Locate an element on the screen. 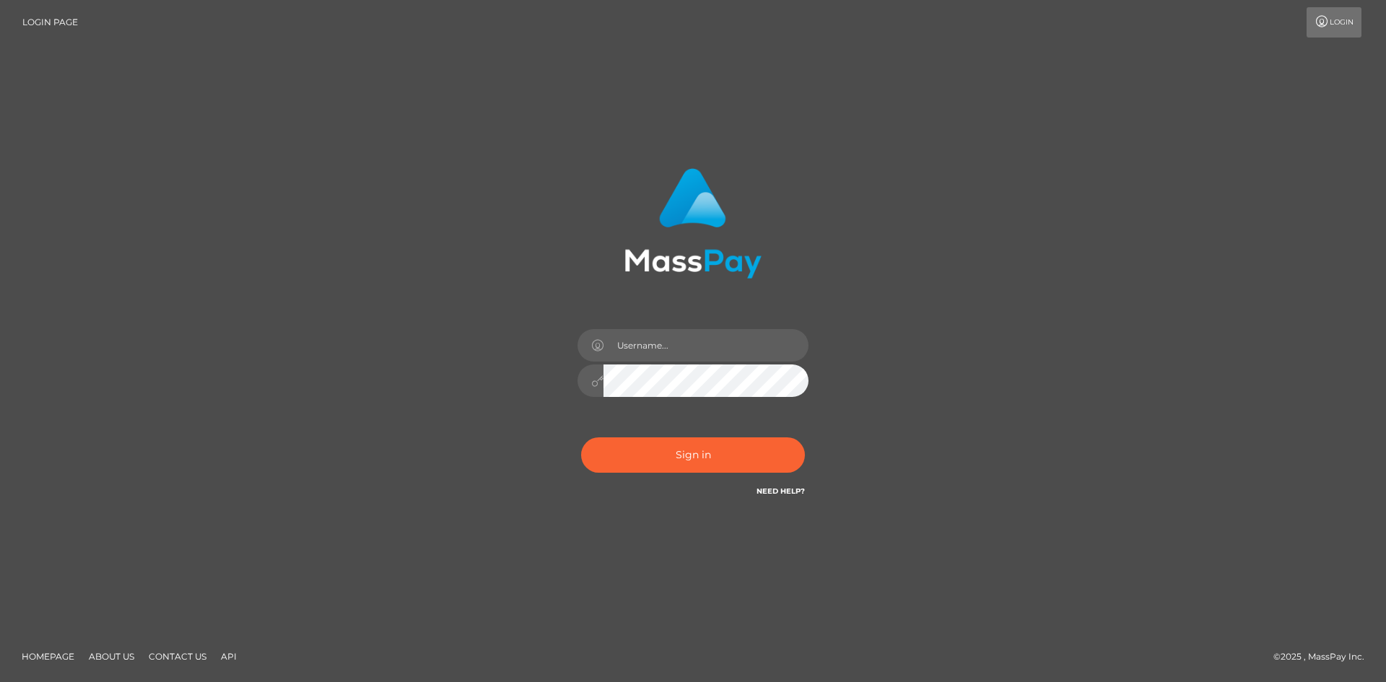  img: MassPay Login is located at coordinates (693, 223).